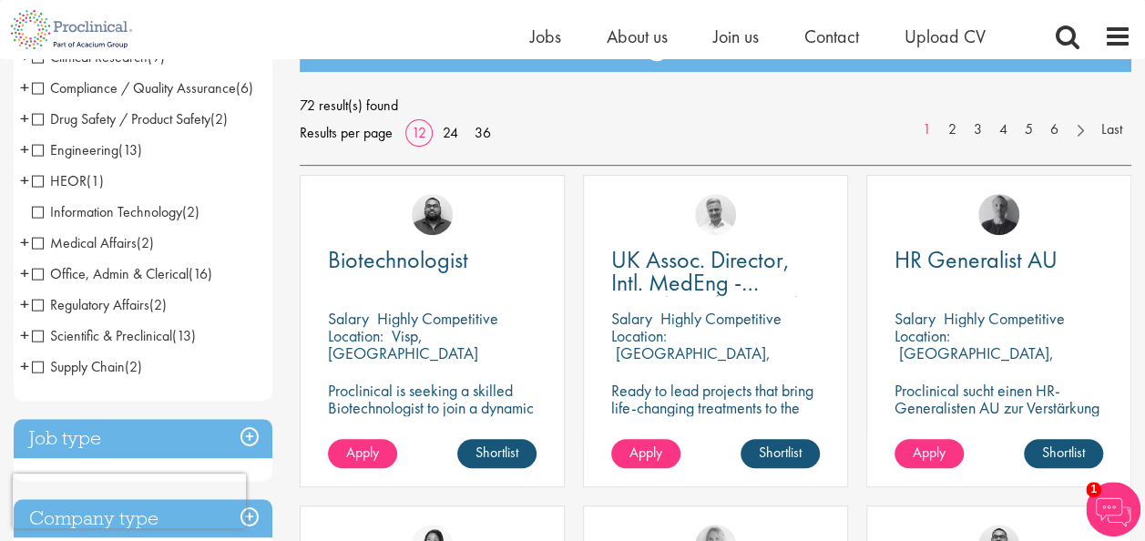 This screenshot has height=541, width=1145. I want to click on p: Proclinical sucht einen HR-Generalisten AU zur Verstärkung des Teams unseres Kunden in [GEOGRAPHI..., so click(999, 416).